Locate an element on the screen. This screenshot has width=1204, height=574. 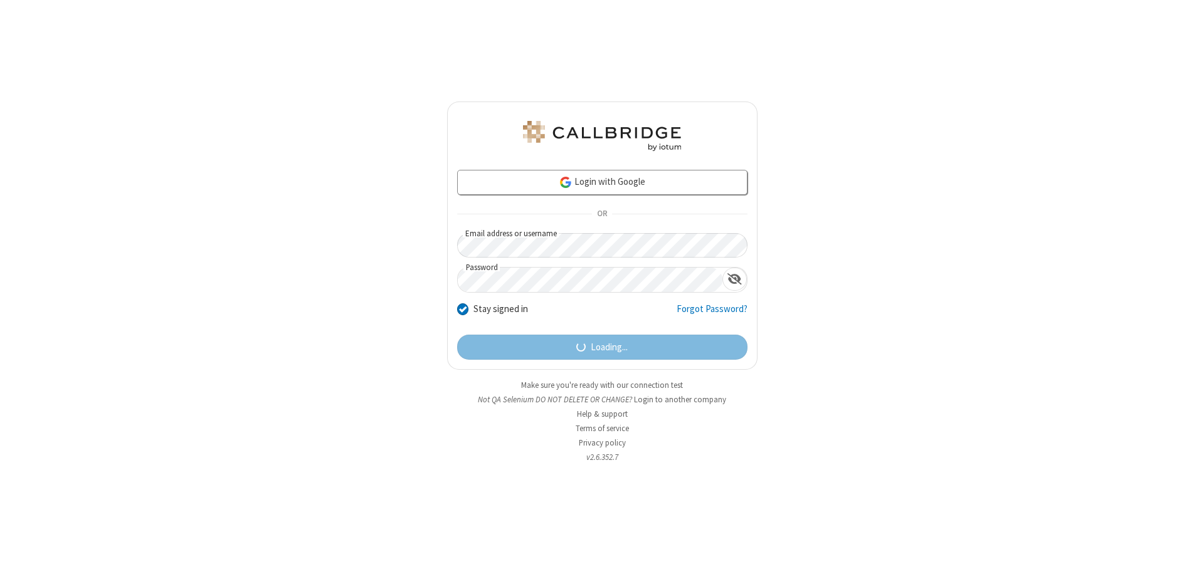
div: Show password is located at coordinates (734, 279).